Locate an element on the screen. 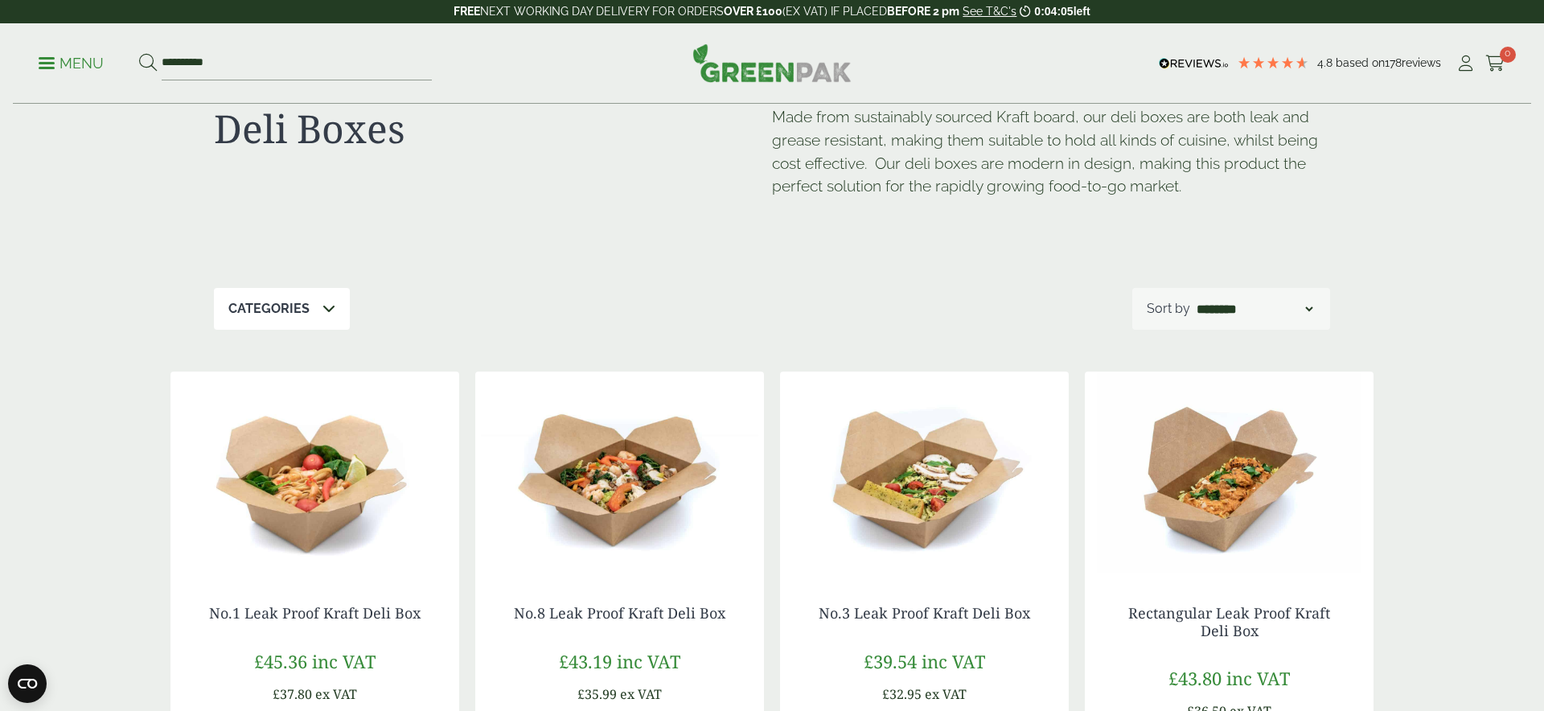  img: REVIEWS.io is located at coordinates (1194, 64).